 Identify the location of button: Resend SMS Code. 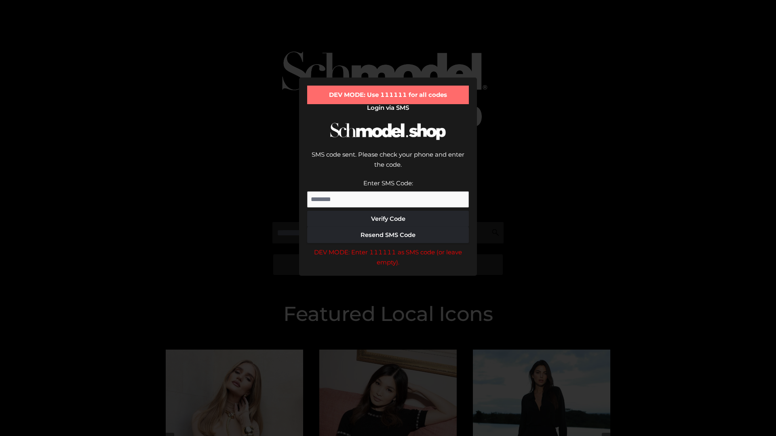
(388, 235).